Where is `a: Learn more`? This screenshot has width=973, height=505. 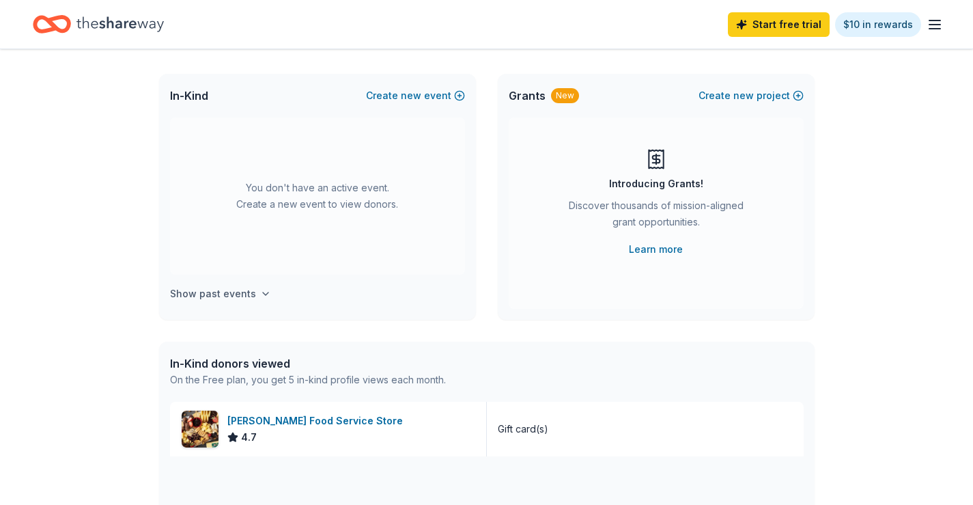
a: Learn more is located at coordinates (655, 249).